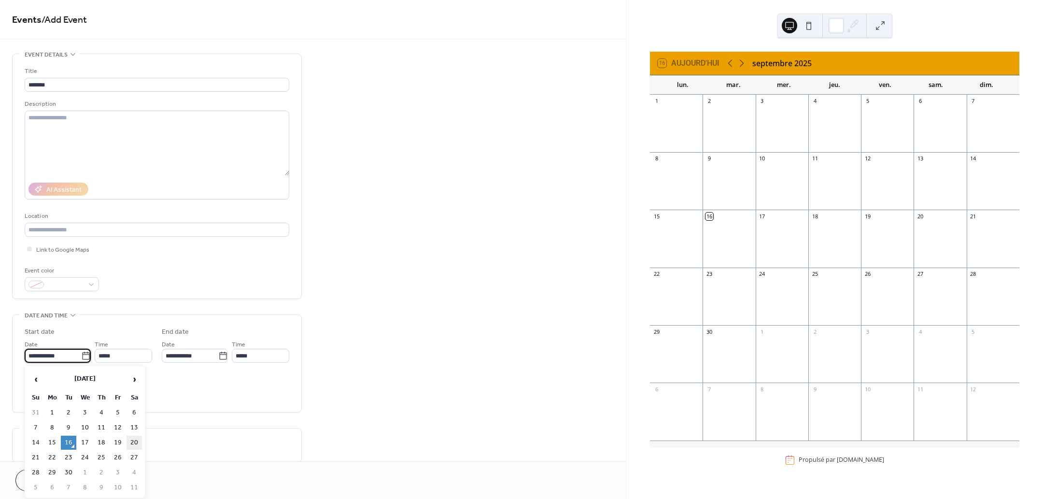  Describe the element at coordinates (85, 472) in the screenshot. I see `td: 1` at that location.